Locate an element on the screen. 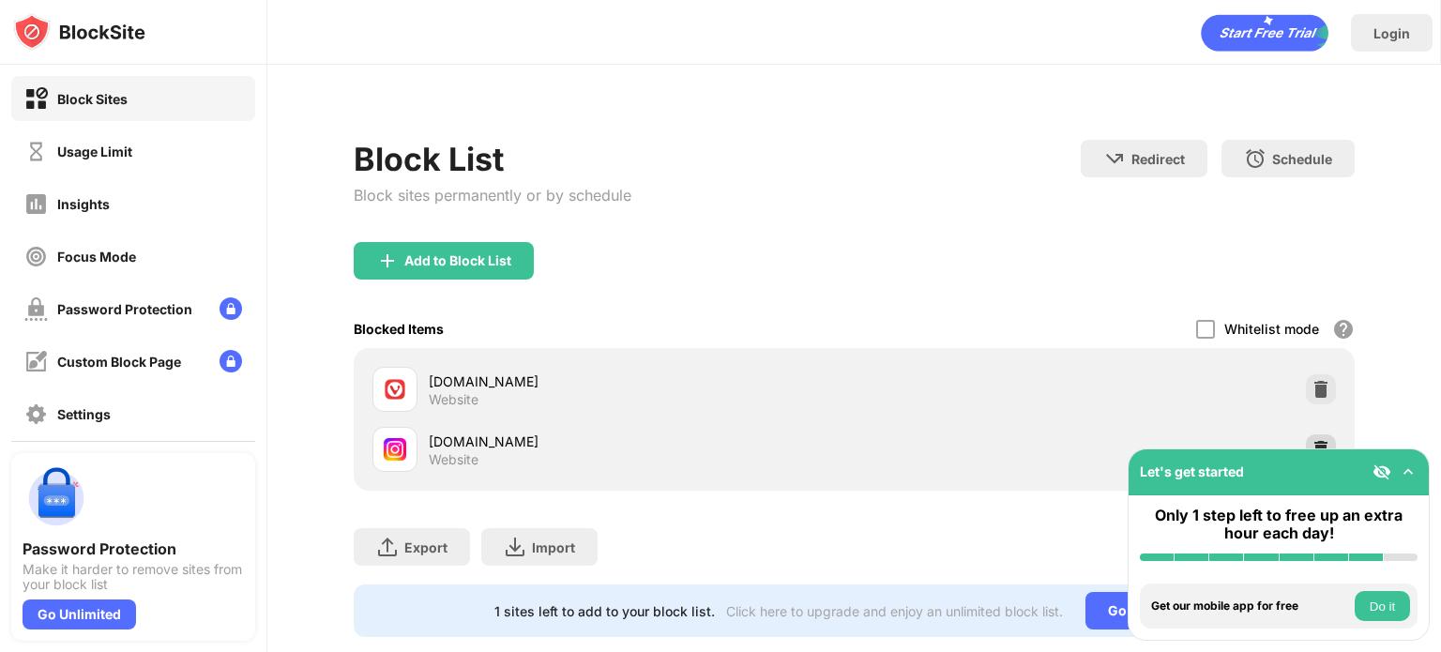  img: push-password-protection.svg is located at coordinates (56, 498).